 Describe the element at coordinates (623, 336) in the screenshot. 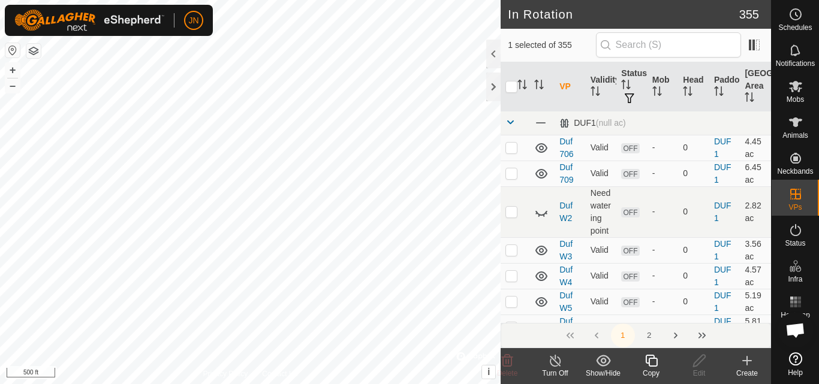

I see `button: 1` at that location.